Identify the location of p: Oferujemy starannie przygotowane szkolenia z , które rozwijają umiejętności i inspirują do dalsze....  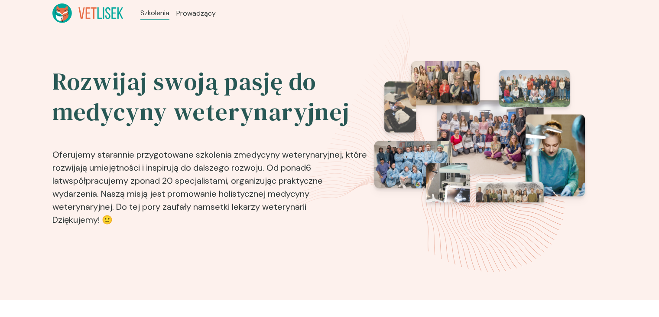
(211, 182).